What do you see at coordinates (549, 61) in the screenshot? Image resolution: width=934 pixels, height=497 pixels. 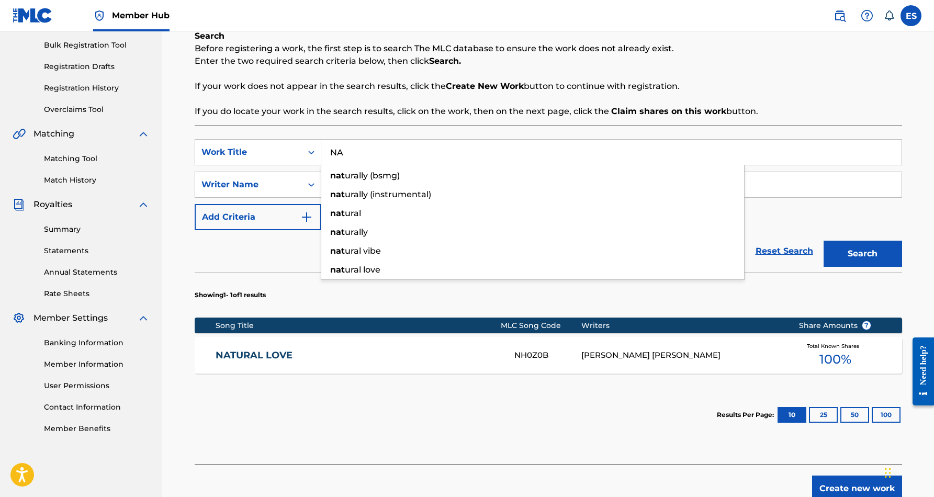 I see `p: Enter the two required search criteria below, then click` at bounding box center [549, 61].